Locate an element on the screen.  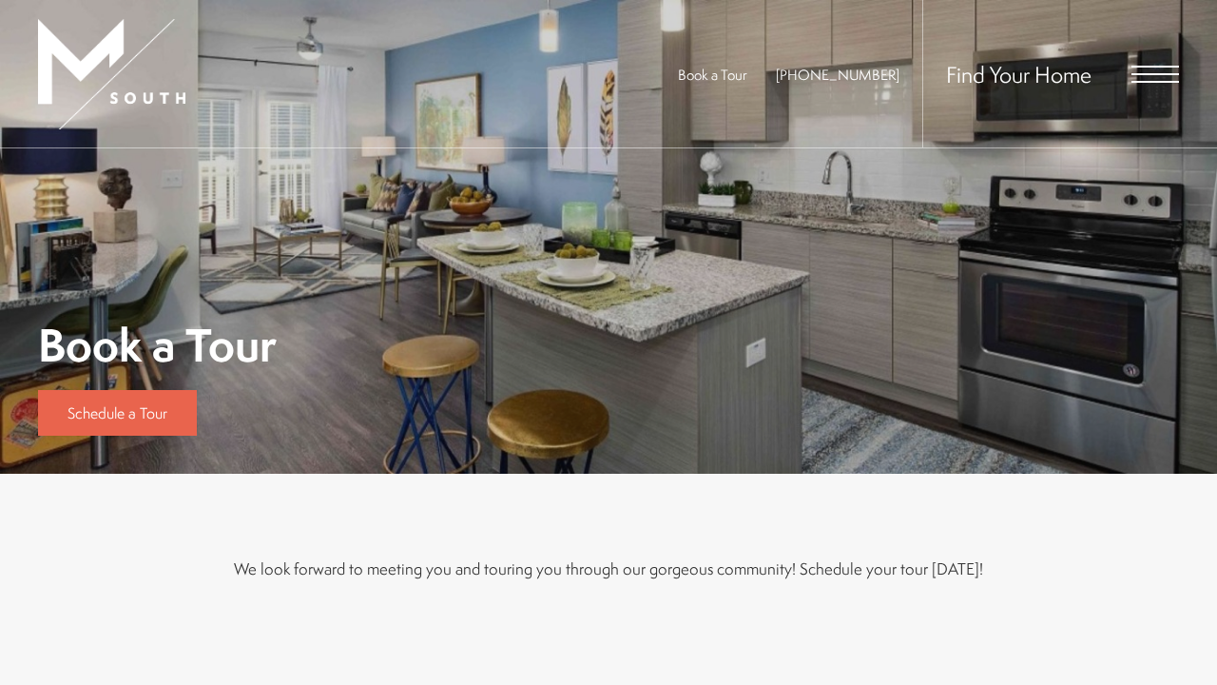
a: Call Us at 813-570-8014 is located at coordinates (838, 74).